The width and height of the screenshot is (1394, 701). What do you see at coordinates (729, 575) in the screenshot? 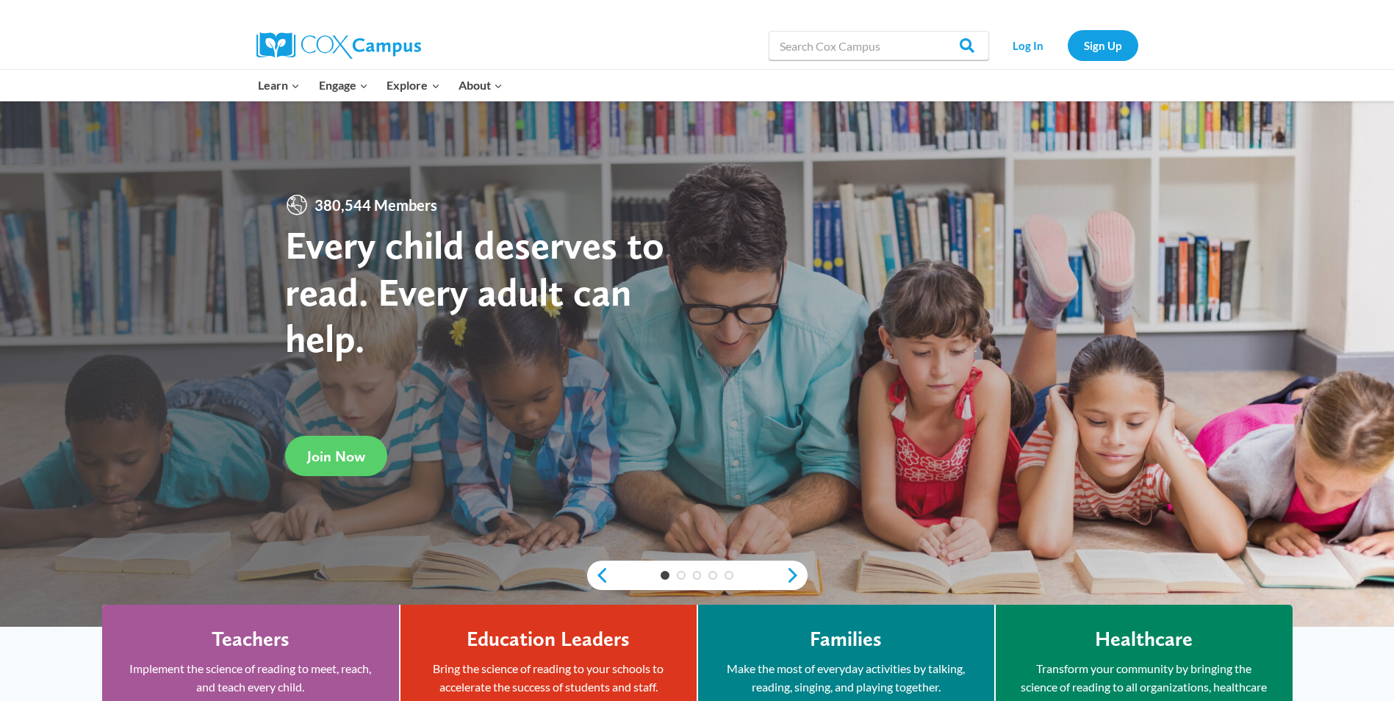
I see `a: 5` at bounding box center [729, 575].